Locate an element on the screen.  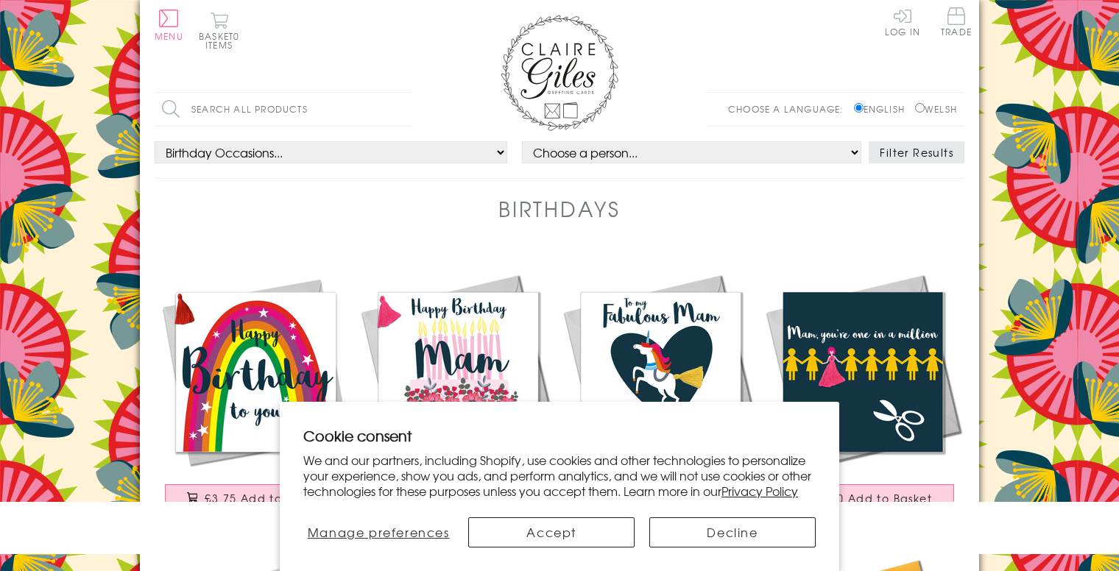
button: Manage preferences is located at coordinates (378, 532).